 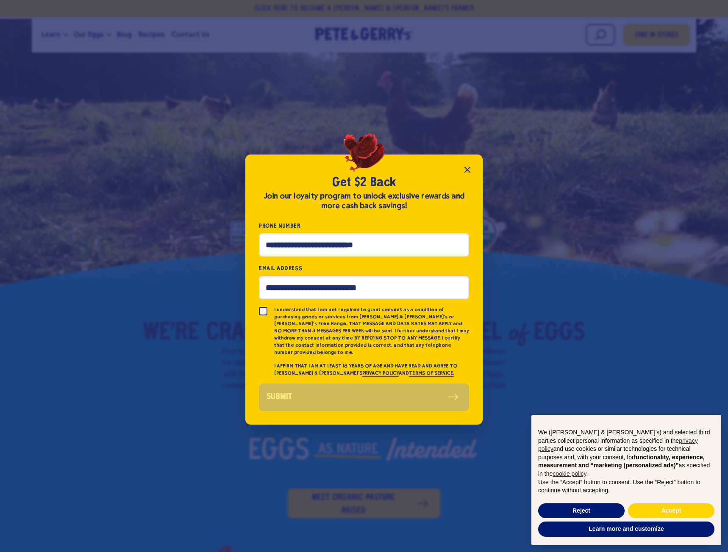 I want to click on div: Notice, so click(x=626, y=480).